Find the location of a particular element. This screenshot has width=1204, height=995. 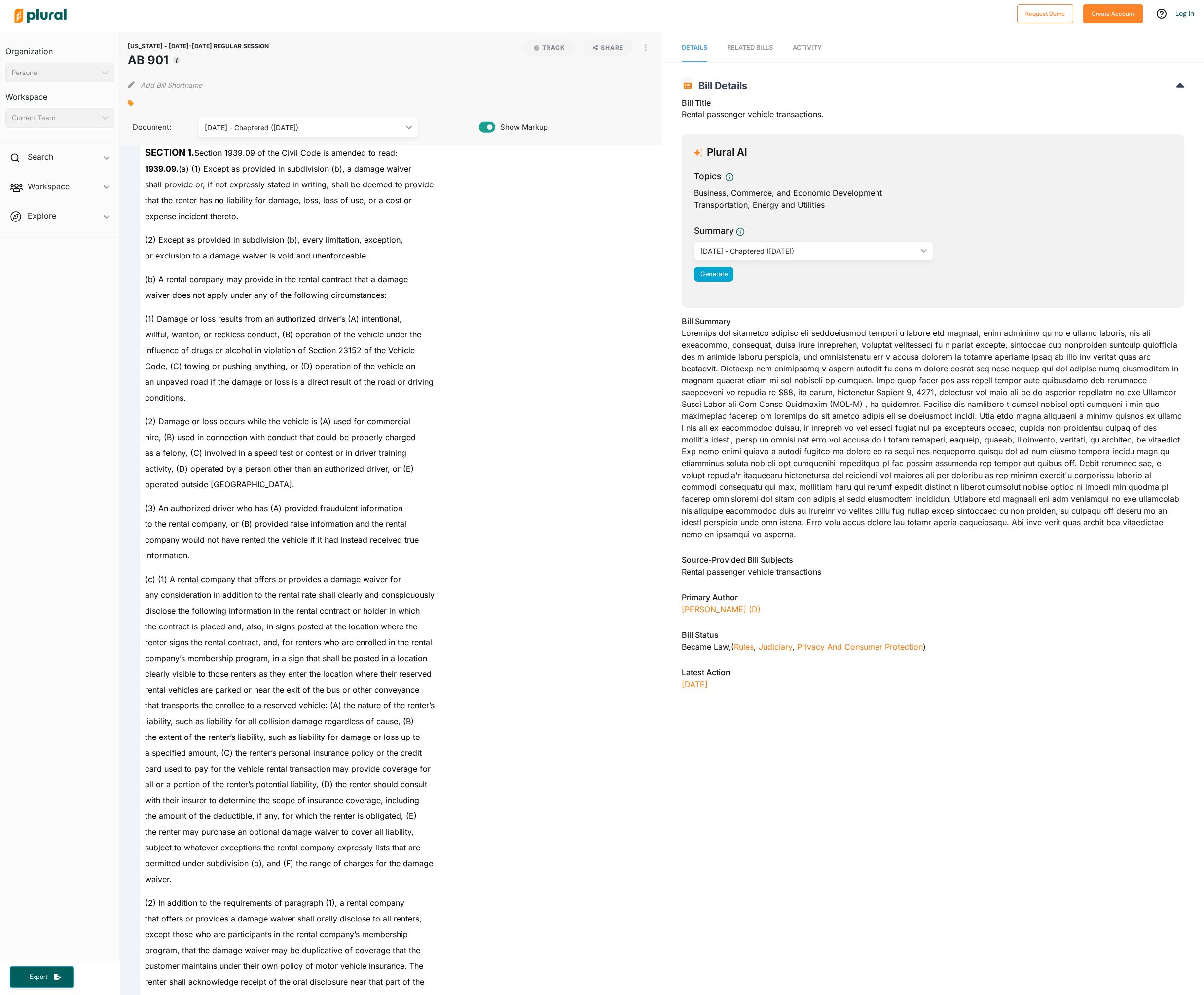

a: Log In is located at coordinates (1185, 13).